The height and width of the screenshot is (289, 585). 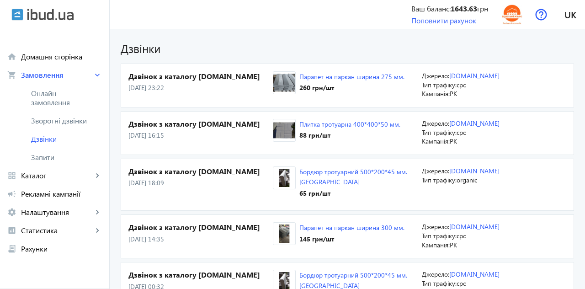 What do you see at coordinates (57, 230) in the screenshot?
I see `span: Статистика` at bounding box center [57, 230].